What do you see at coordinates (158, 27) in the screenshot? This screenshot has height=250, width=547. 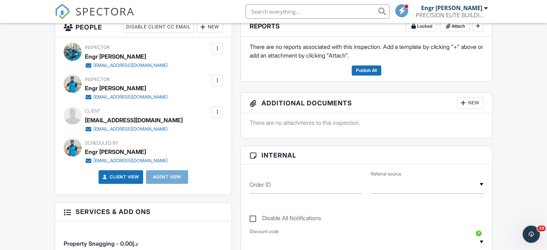 I see `div: Disable Client CC Email` at bounding box center [158, 27].